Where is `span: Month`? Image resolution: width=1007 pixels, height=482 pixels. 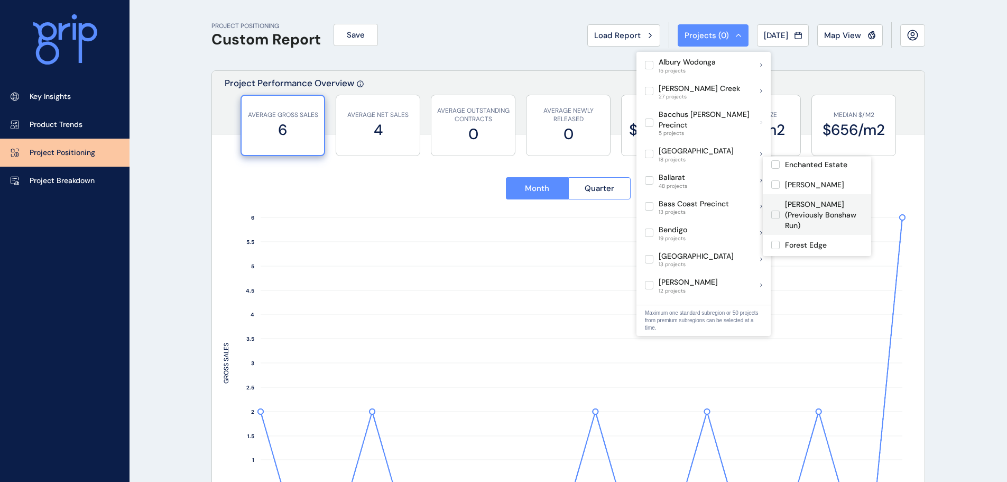 span: Month is located at coordinates (537, 188).